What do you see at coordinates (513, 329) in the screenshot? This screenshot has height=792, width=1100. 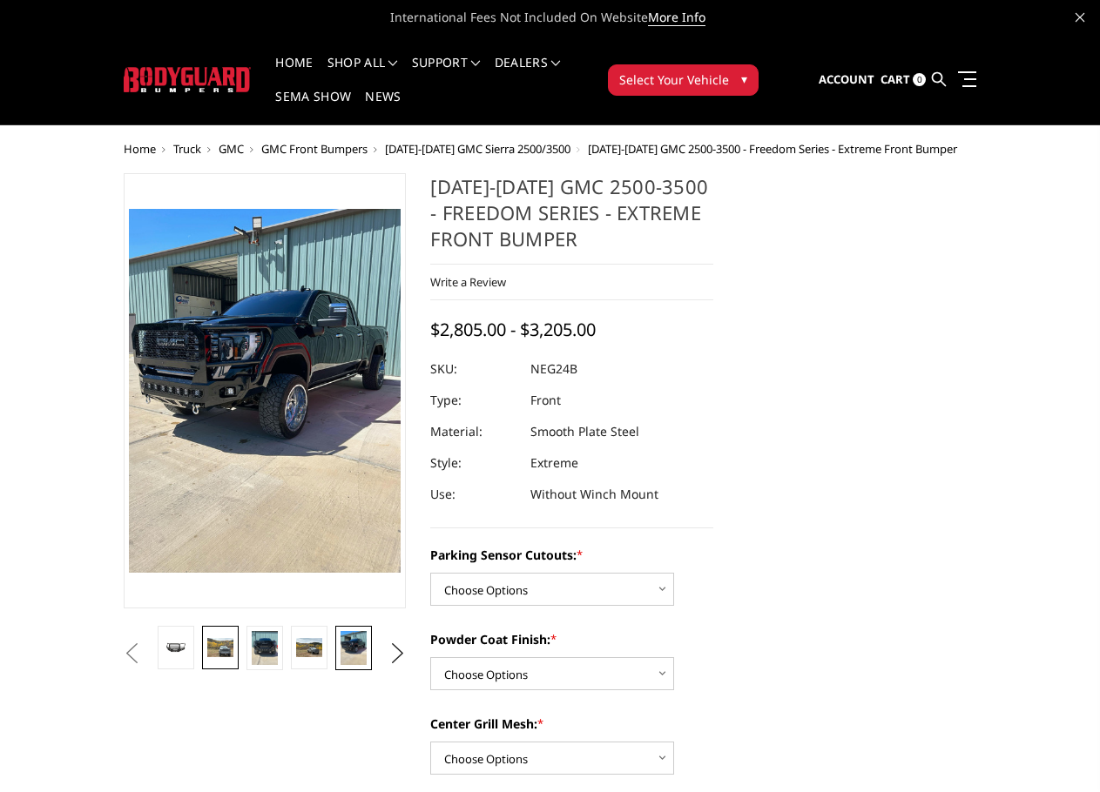 I see `span: $2,805.00 - $3,205.00` at bounding box center [513, 329].